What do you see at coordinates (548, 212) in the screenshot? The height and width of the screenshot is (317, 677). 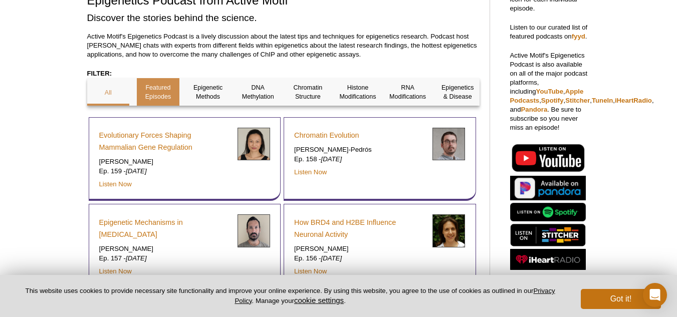 I see `img: Listen on Spotify` at bounding box center [548, 212].